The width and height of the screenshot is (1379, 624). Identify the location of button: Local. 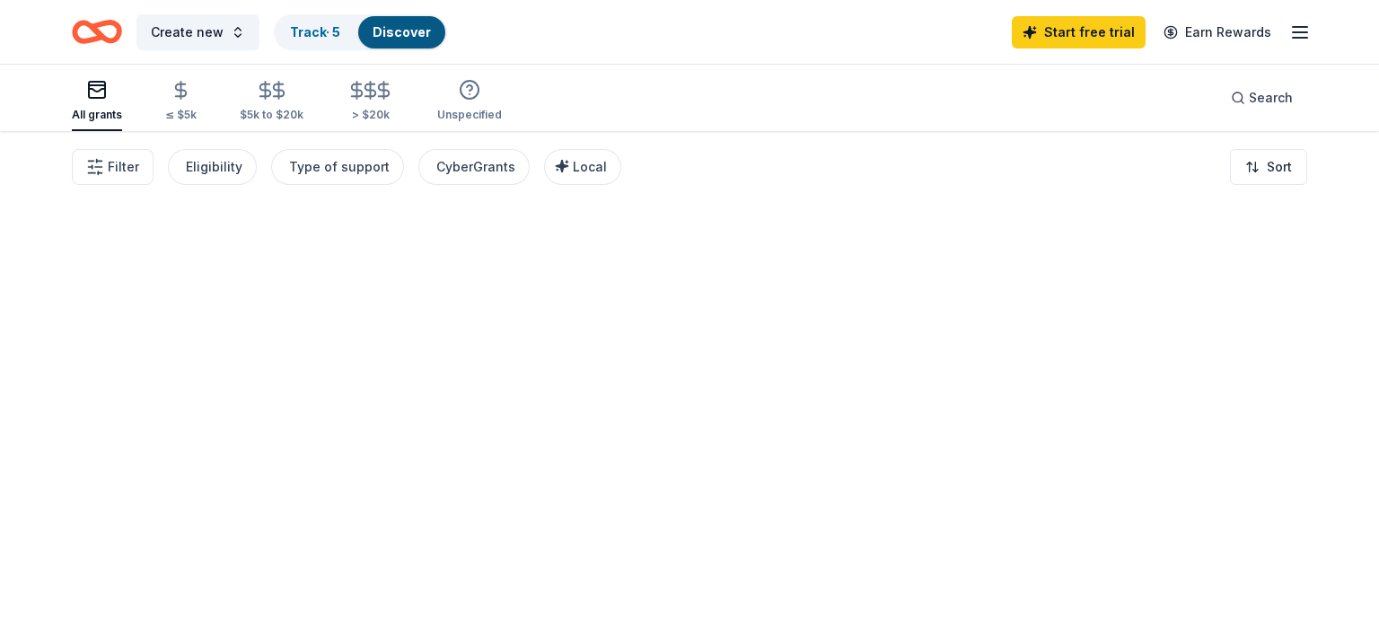
(583, 167).